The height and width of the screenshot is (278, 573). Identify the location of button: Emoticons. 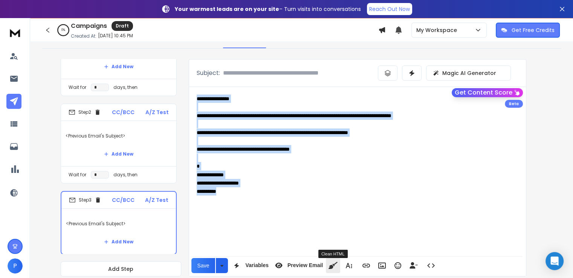
(398, 265).